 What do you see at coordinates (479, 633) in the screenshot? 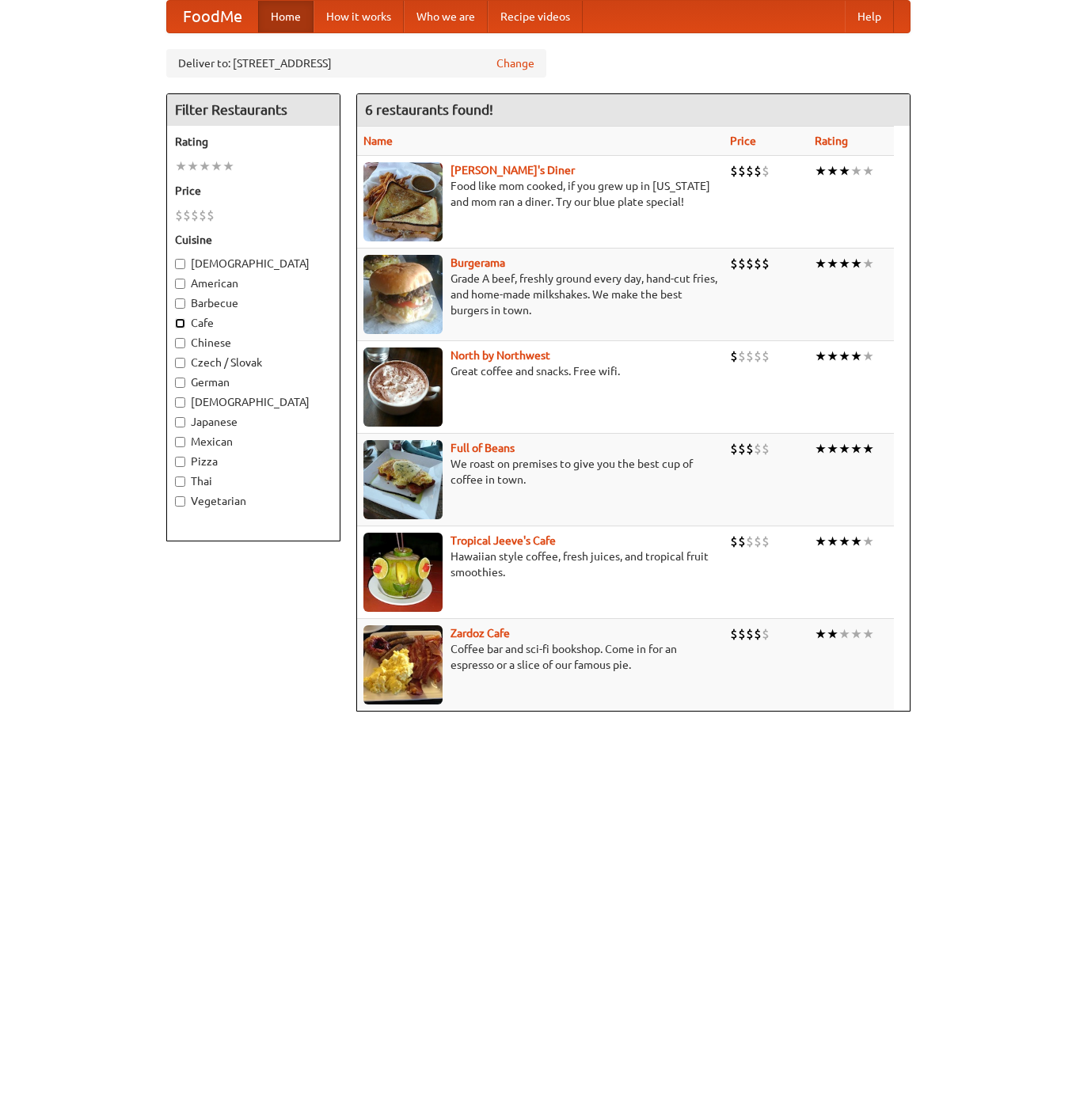
I see `a: Zardoz Cafe` at bounding box center [479, 633].